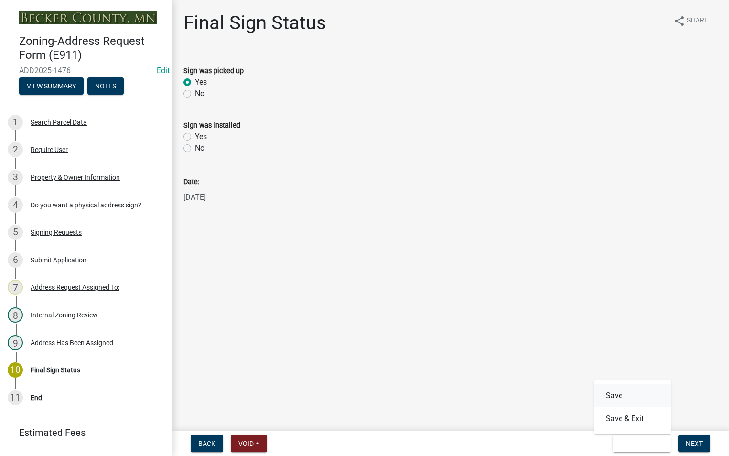  Describe the element at coordinates (106, 87) in the screenshot. I see `wm-modal-confirm: Notes` at that location.